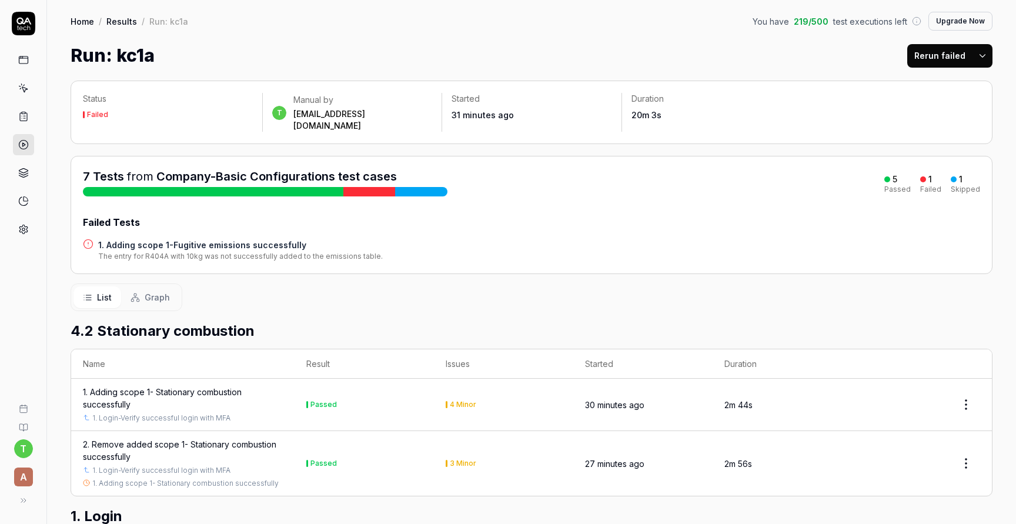 This screenshot has height=524, width=1016. Describe the element at coordinates (532, 222) in the screenshot. I see `div: Failed Tests` at that location.